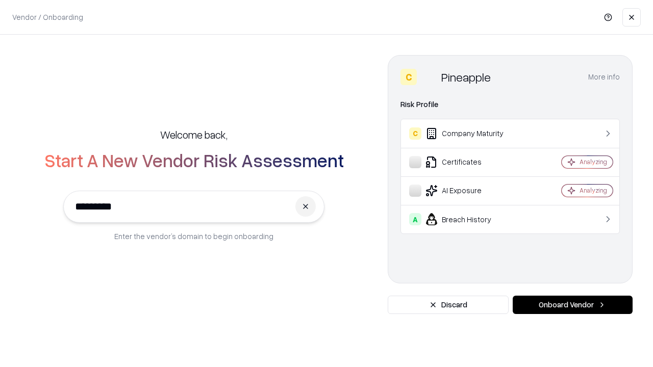 This screenshot has width=653, height=367. Describe the element at coordinates (470, 191) in the screenshot. I see `div: AI Exposure` at that location.